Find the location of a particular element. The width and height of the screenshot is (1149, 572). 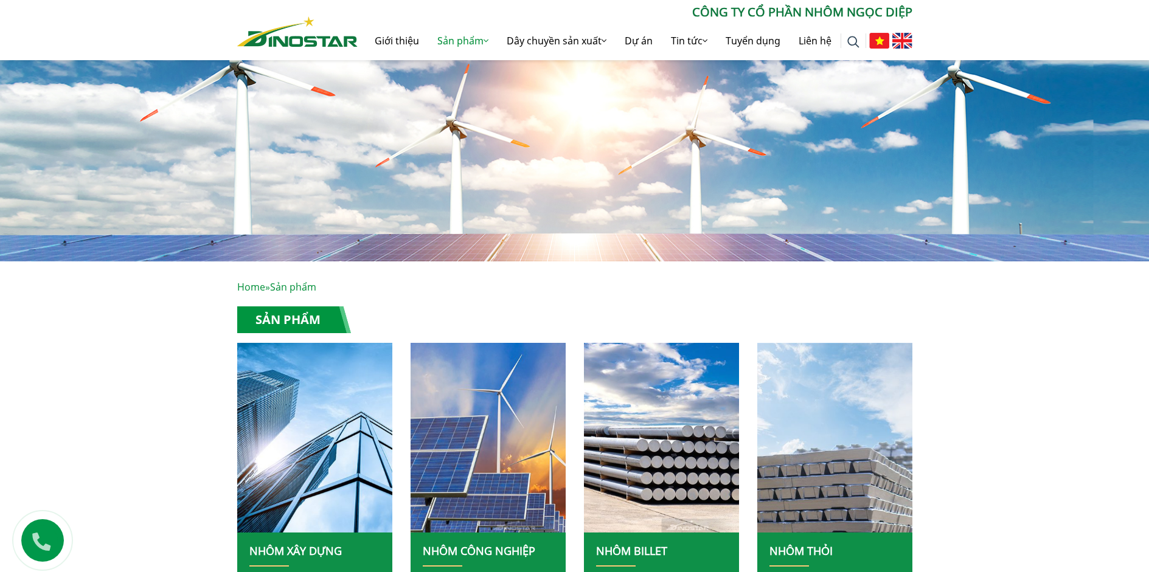

a: Home is located at coordinates (251, 287).